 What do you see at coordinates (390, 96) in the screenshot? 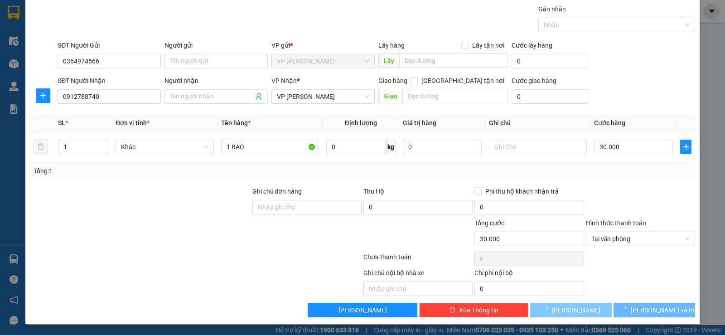
I see `span: Giao` at bounding box center [390, 96].